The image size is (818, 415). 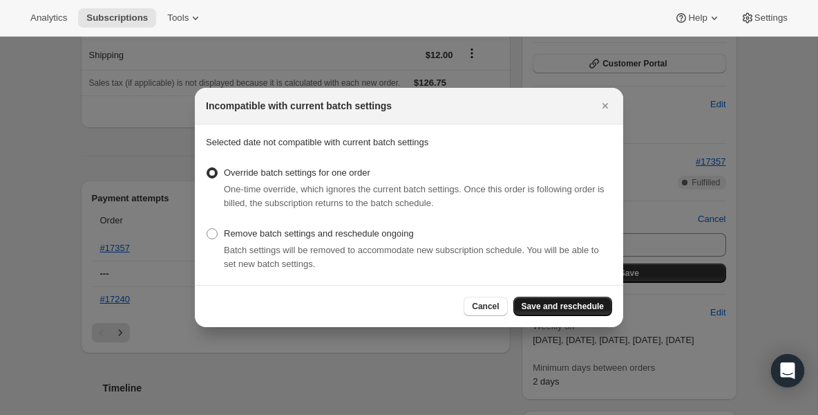 What do you see at coordinates (299, 106) in the screenshot?
I see `h2: Incompatible with current batch settings` at bounding box center [299, 106].